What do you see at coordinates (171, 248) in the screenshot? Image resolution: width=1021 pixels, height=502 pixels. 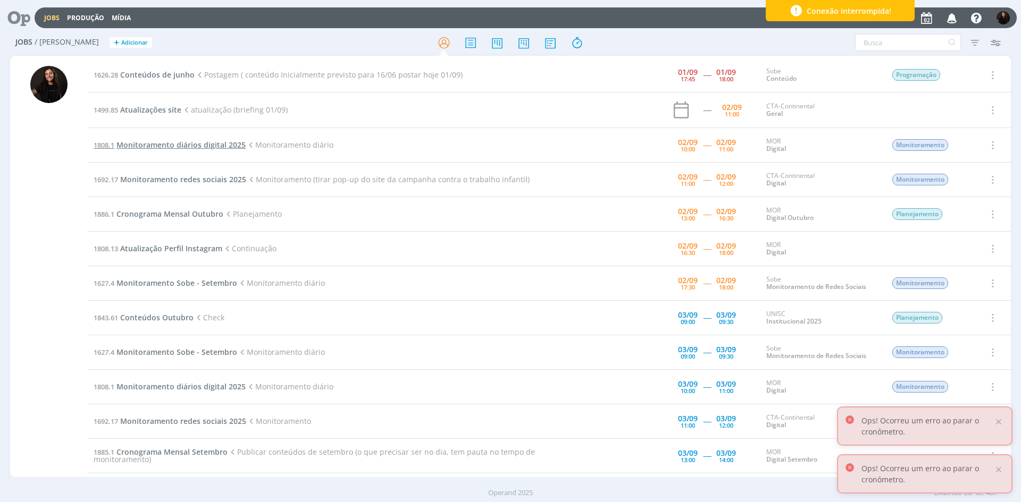 I see `span: Atualização Perfil Instagram` at bounding box center [171, 248].